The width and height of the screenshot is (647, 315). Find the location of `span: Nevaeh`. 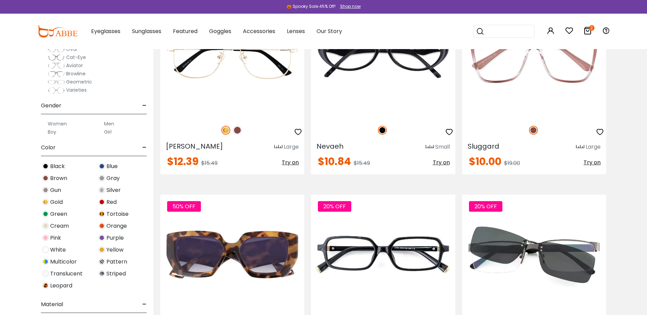

span: Nevaeh is located at coordinates (330, 146).